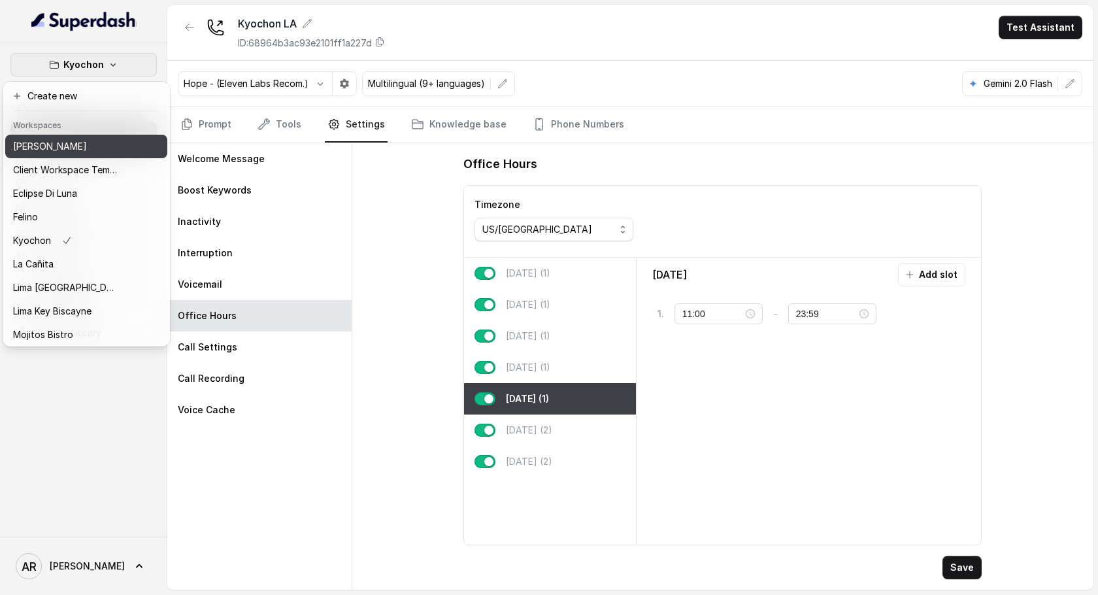 The width and height of the screenshot is (1098, 595). I want to click on button: Create new, so click(86, 96).